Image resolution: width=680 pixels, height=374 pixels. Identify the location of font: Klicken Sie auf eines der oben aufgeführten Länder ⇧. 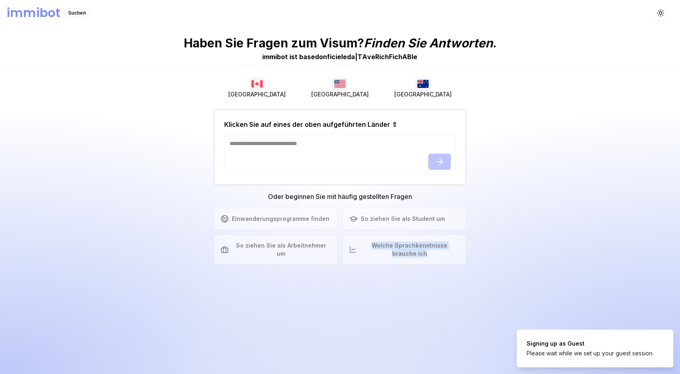
(310, 124).